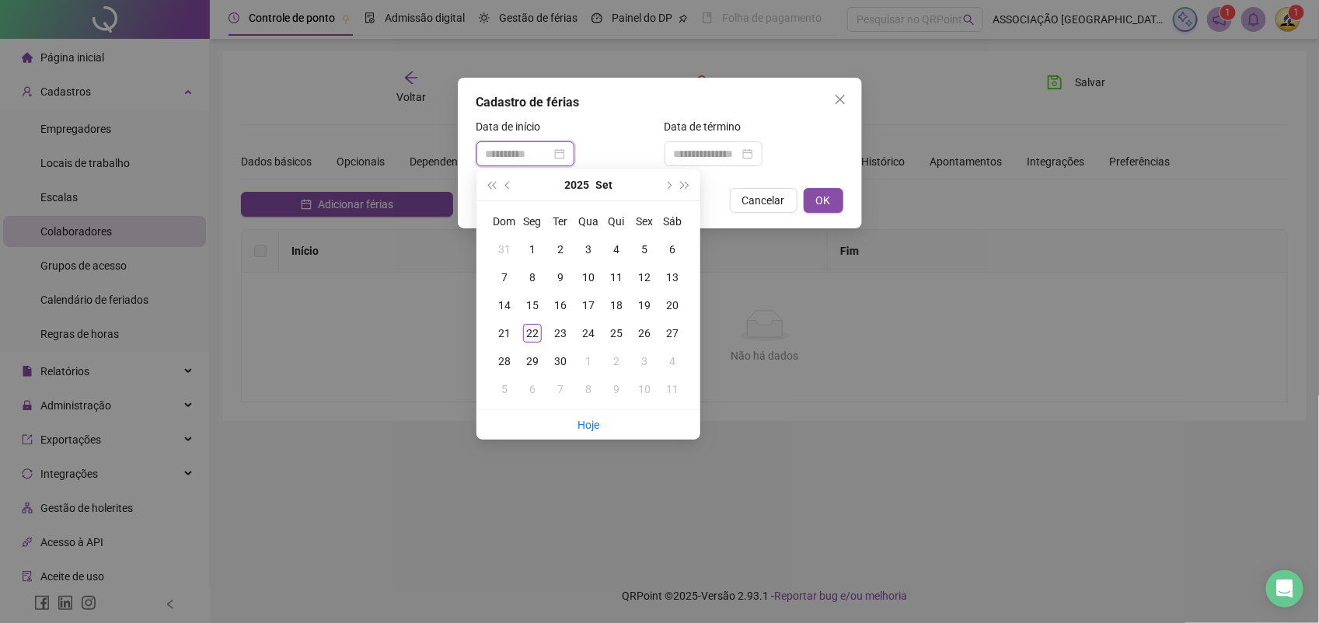  I want to click on div: 26, so click(644, 333).